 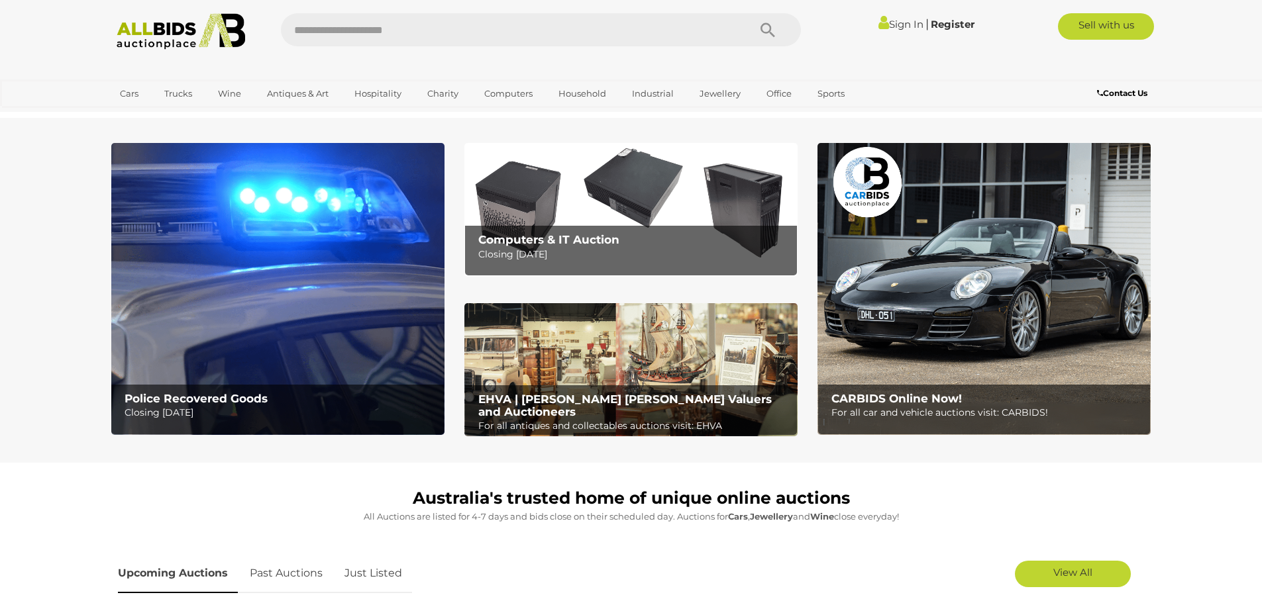 I want to click on a: Industrial, so click(x=652, y=93).